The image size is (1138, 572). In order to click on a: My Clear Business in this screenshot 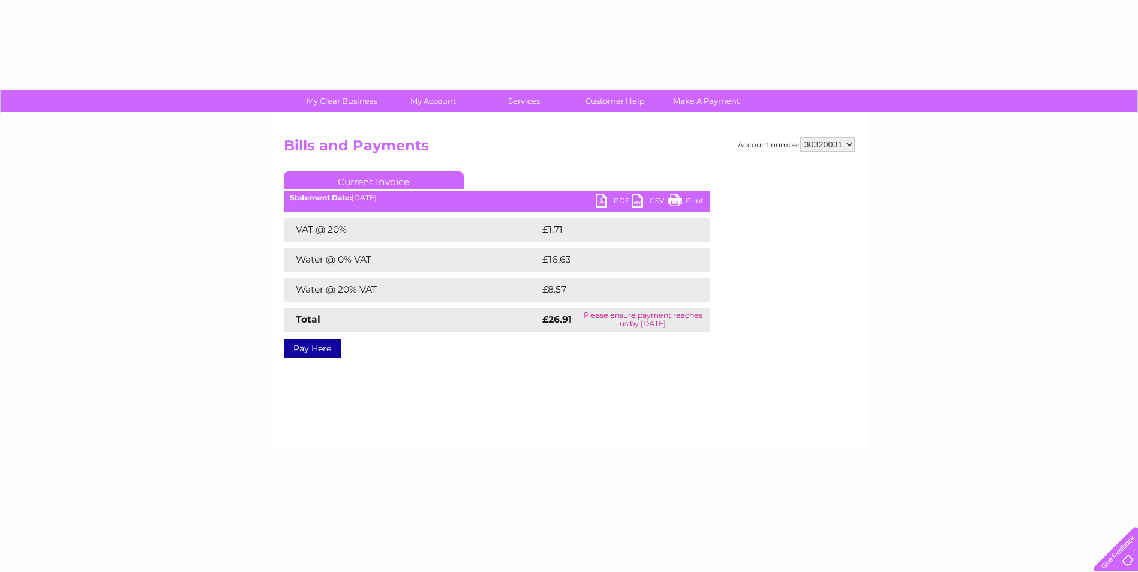, I will do `click(341, 101)`.